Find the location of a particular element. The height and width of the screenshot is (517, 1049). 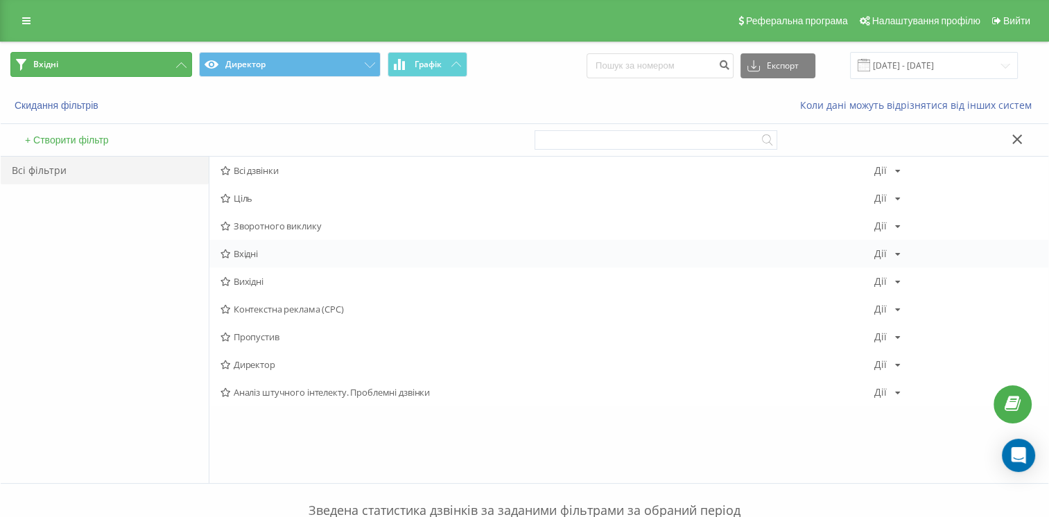

button: Вхідні is located at coordinates (101, 64).